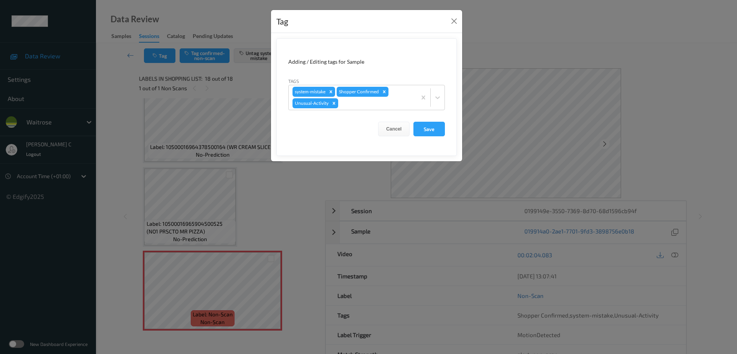 The image size is (737, 354). I want to click on label: Tags, so click(294, 81).